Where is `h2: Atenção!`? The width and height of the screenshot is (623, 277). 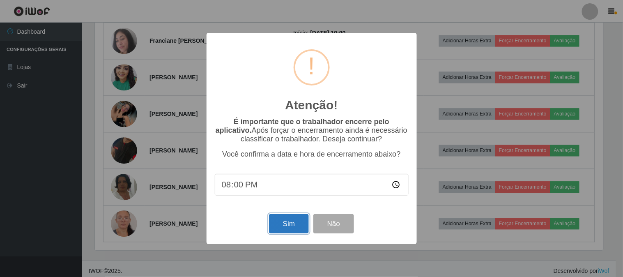
h2: Atenção! is located at coordinates (312, 105).